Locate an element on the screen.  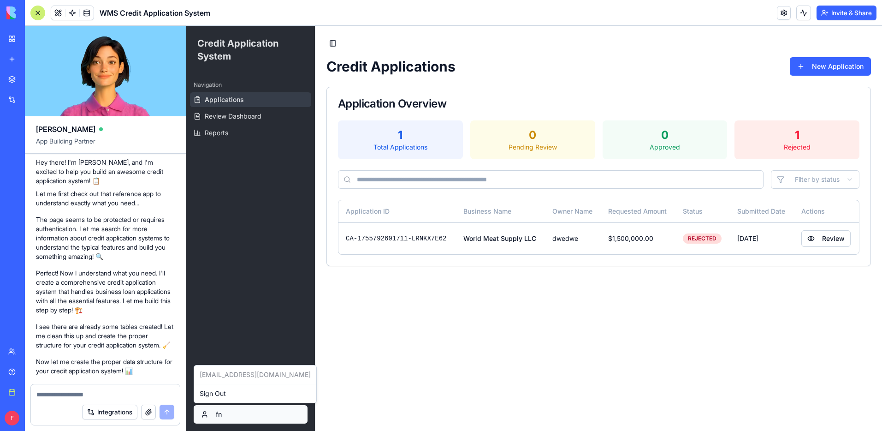
p: The page seems to be protected or requires authentication. Let me search for more information abo... is located at coordinates (105, 238).